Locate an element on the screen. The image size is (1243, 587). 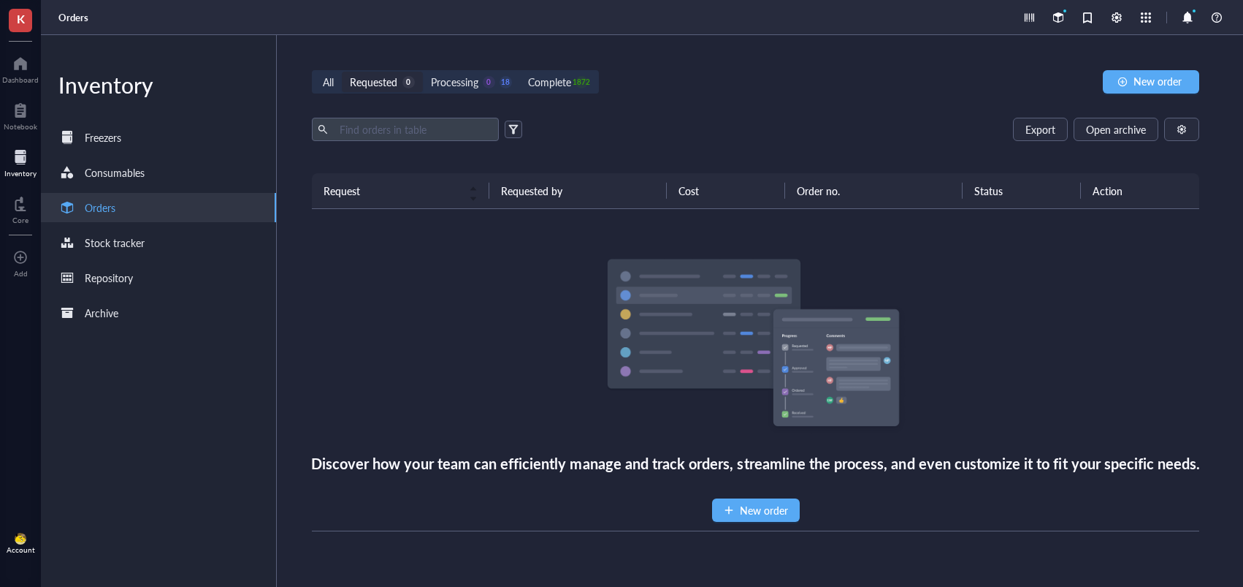
a: Repository is located at coordinates (159, 278).